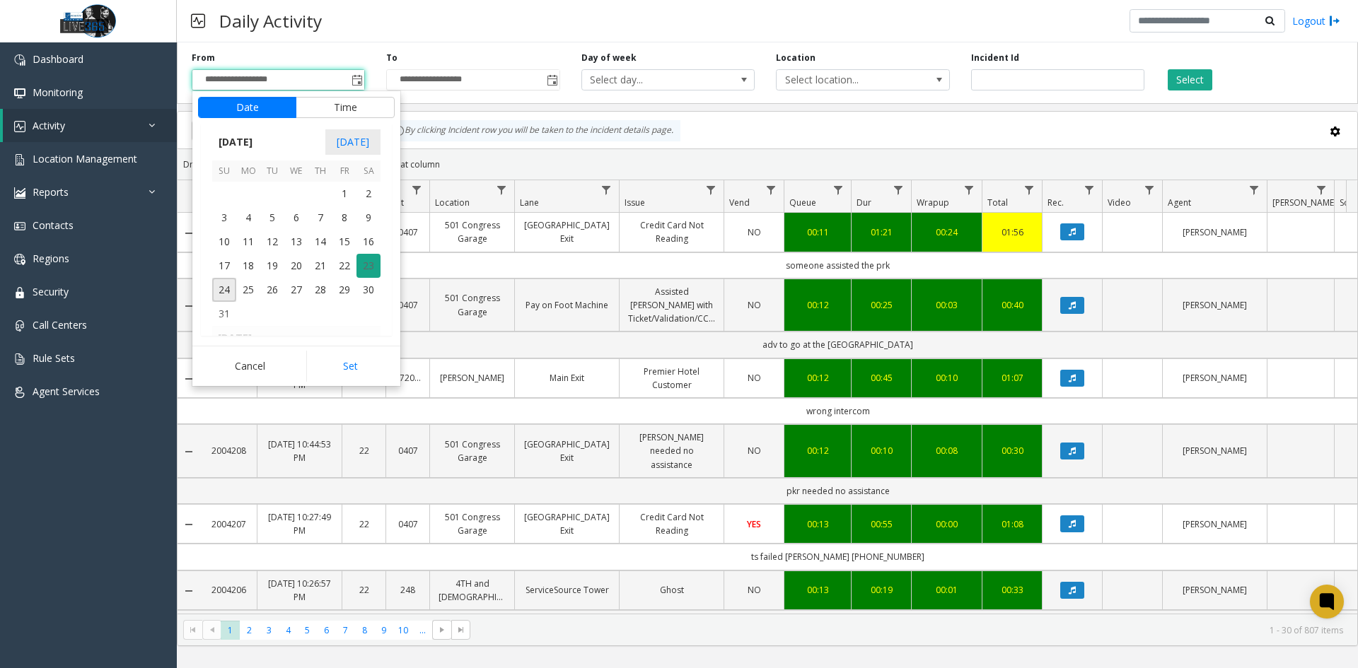 The image size is (1358, 668). I want to click on span: Page 1, so click(230, 630).